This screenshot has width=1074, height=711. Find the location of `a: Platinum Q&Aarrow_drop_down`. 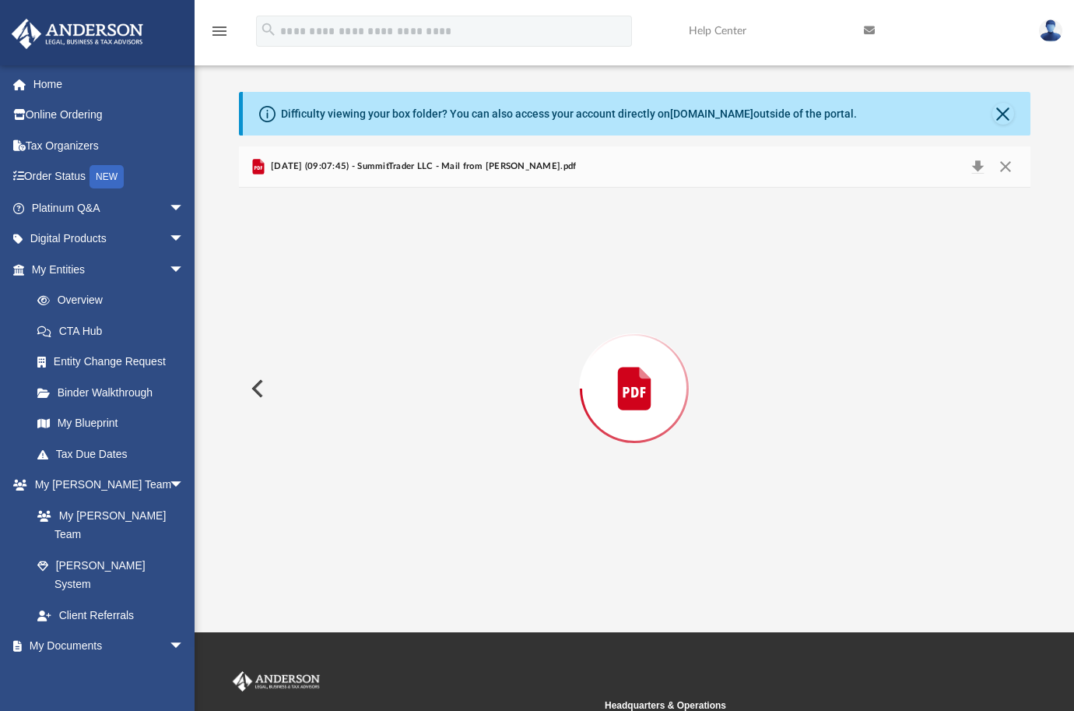

a: Platinum Q&Aarrow_drop_down is located at coordinates (109, 208).